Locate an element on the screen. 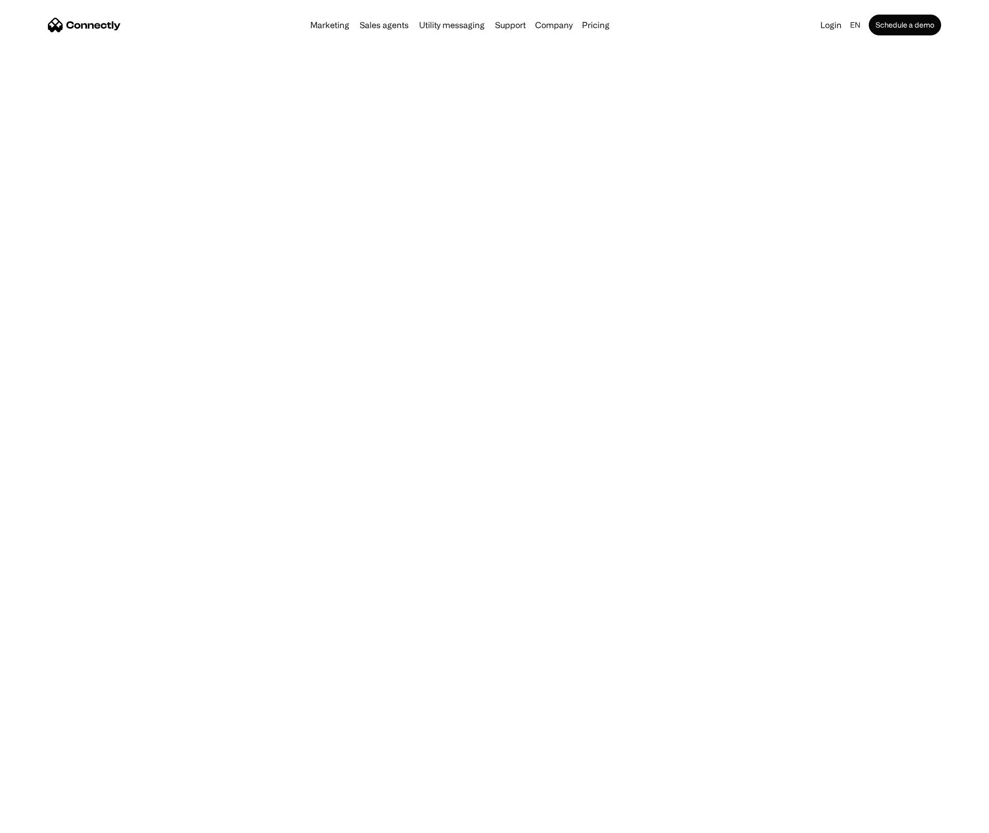  div: en is located at coordinates (855, 25).